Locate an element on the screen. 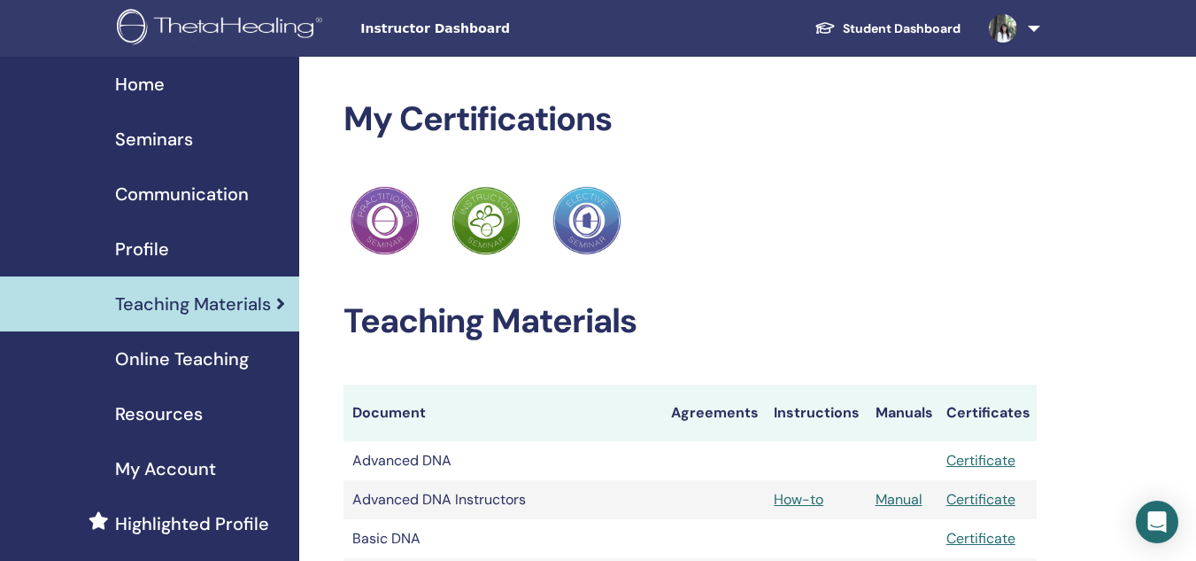  span: Instructor Dashboard is located at coordinates (493, 28).